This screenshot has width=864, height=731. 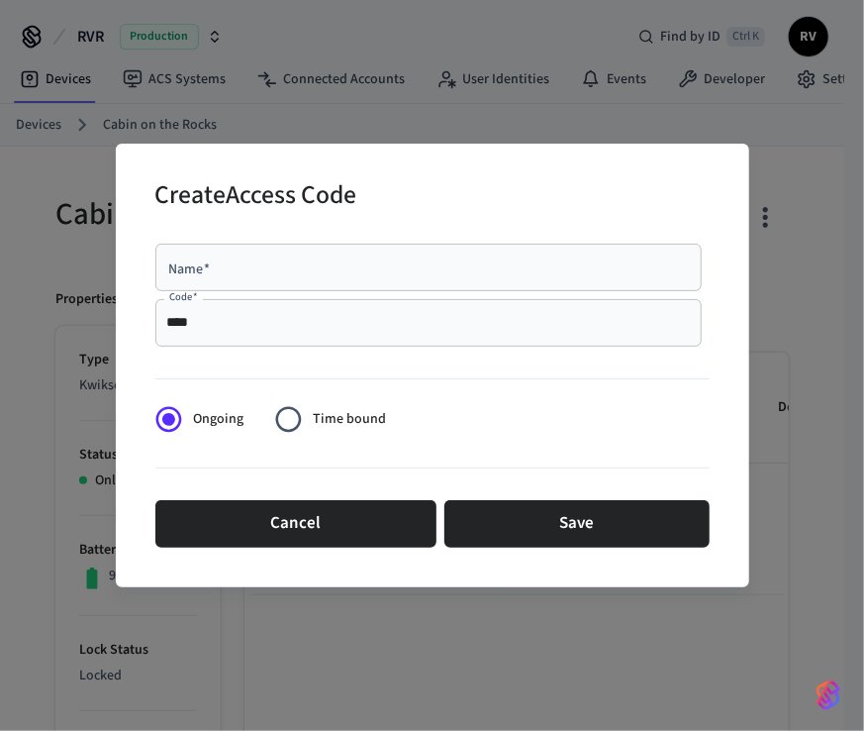 What do you see at coordinates (829, 695) in the screenshot?
I see `img: SeamLogoGradient.69752ec5.svg` at bounding box center [829, 695].